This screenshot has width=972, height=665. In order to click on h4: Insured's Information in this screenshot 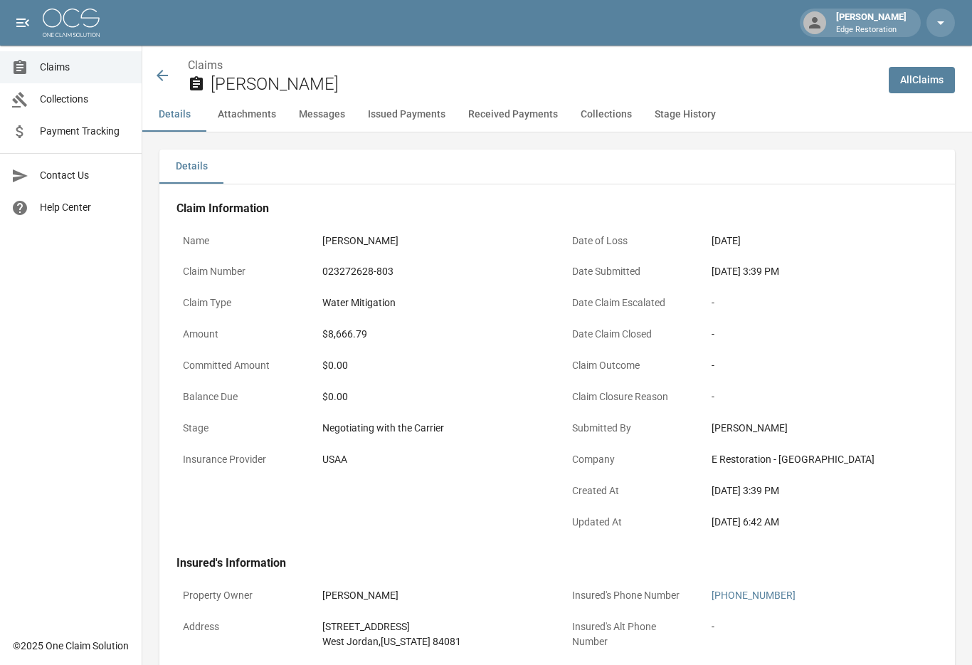, I will do `click(557, 563)`.